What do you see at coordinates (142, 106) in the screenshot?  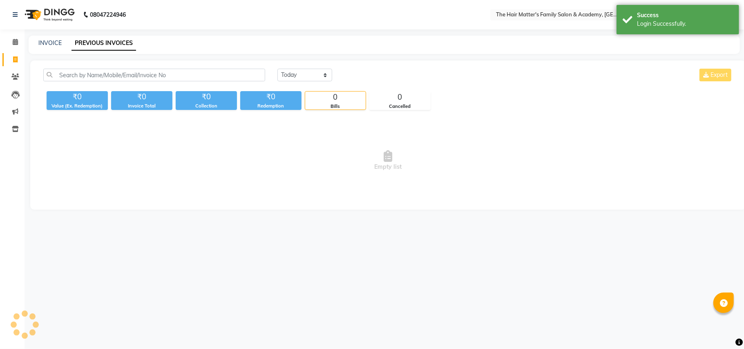 I see `div: Invoice Total` at bounding box center [142, 106].